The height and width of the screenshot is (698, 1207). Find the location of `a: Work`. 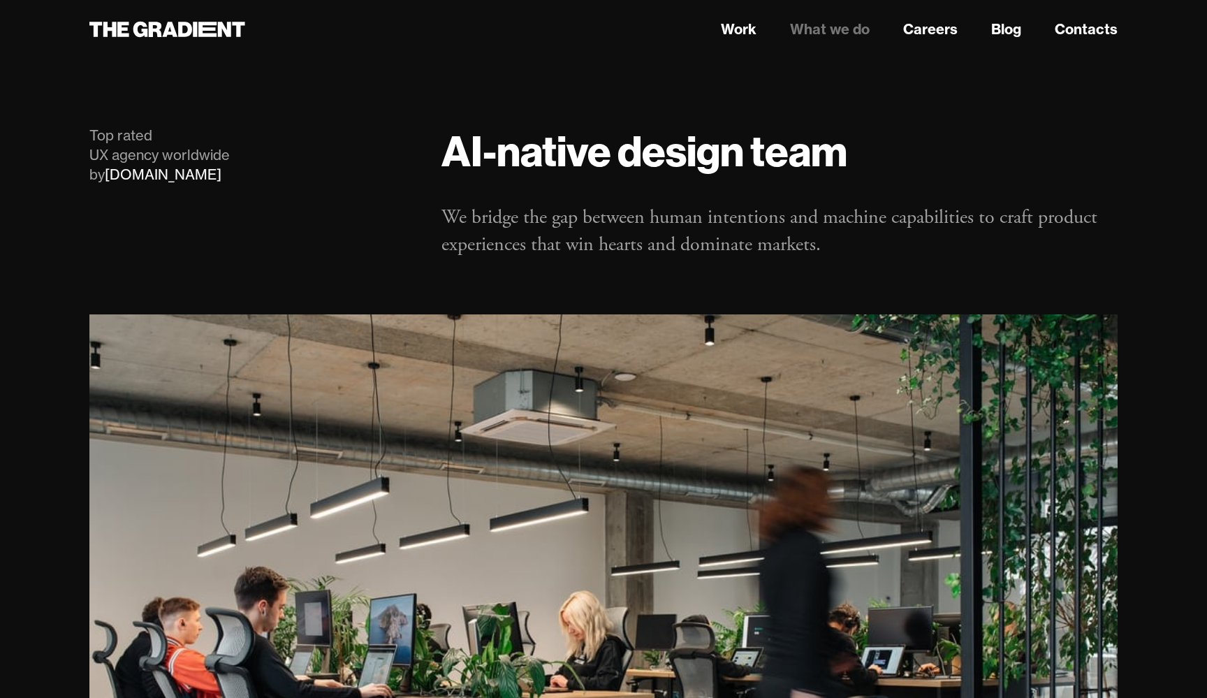

a: Work is located at coordinates (738, 29).